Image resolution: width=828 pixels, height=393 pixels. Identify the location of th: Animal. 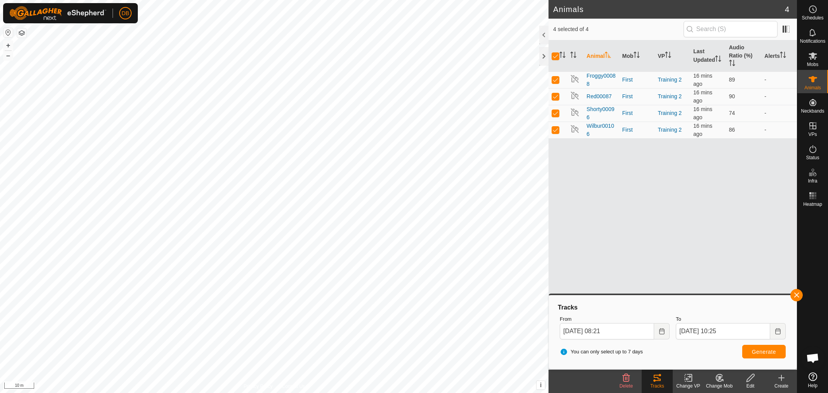
(602, 56).